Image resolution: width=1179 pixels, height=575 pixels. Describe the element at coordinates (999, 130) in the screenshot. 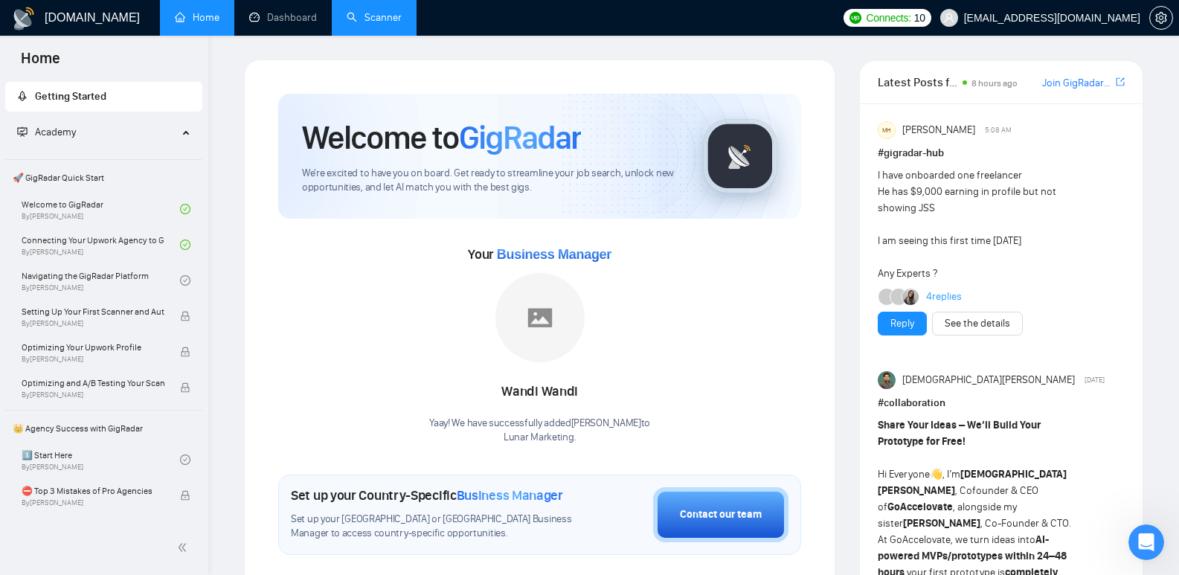

I see `span: 5:08 AM` at that location.